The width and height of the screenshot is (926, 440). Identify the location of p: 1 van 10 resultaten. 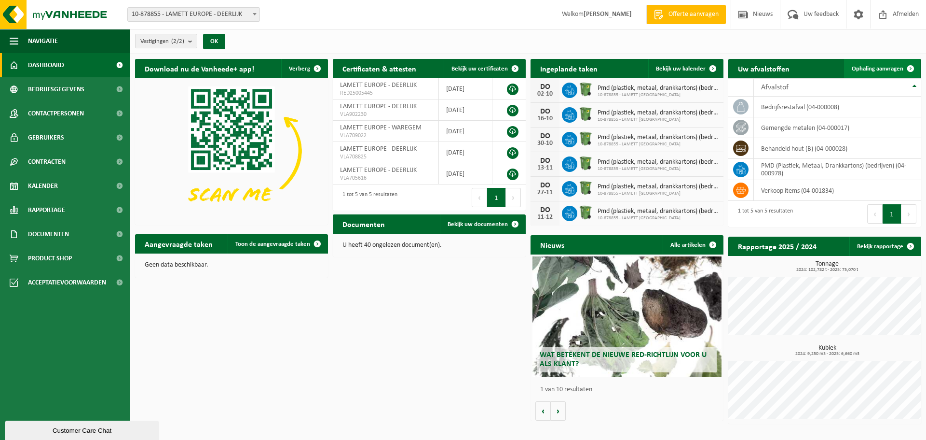
(630, 389).